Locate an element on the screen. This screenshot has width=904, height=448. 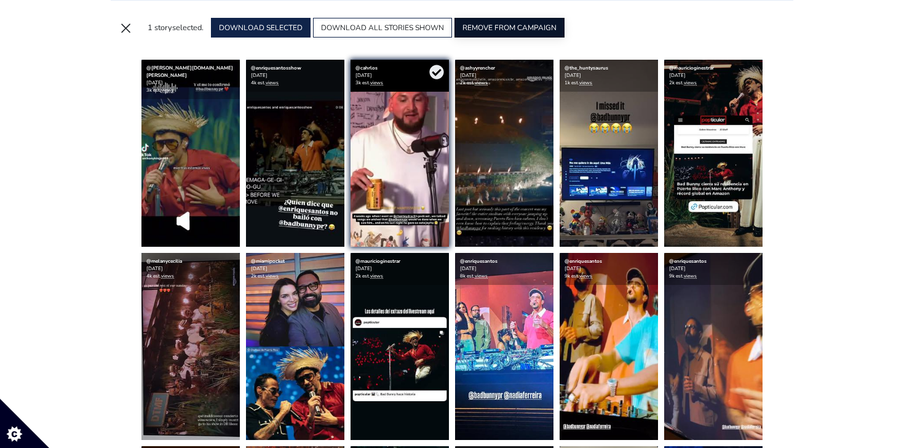
a: @the_huntysaurus is located at coordinates (586, 68).